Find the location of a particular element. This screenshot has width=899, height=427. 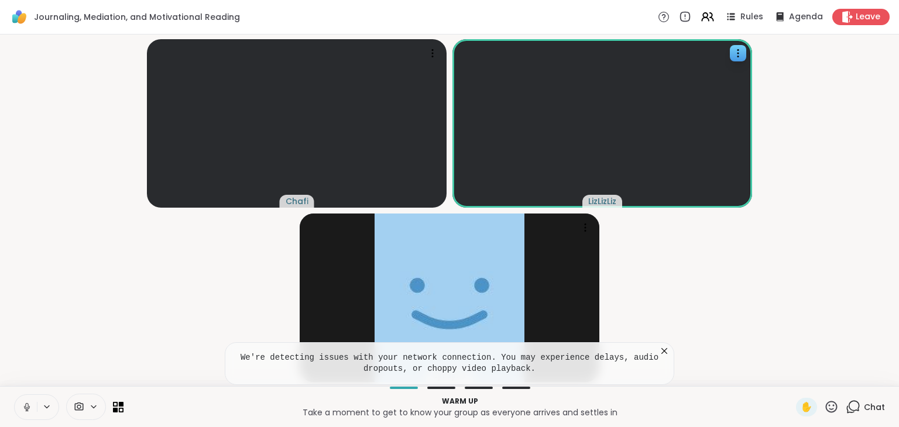

p: Take a moment to get to know your group as everyone arrives and settles in is located at coordinates (460, 413).